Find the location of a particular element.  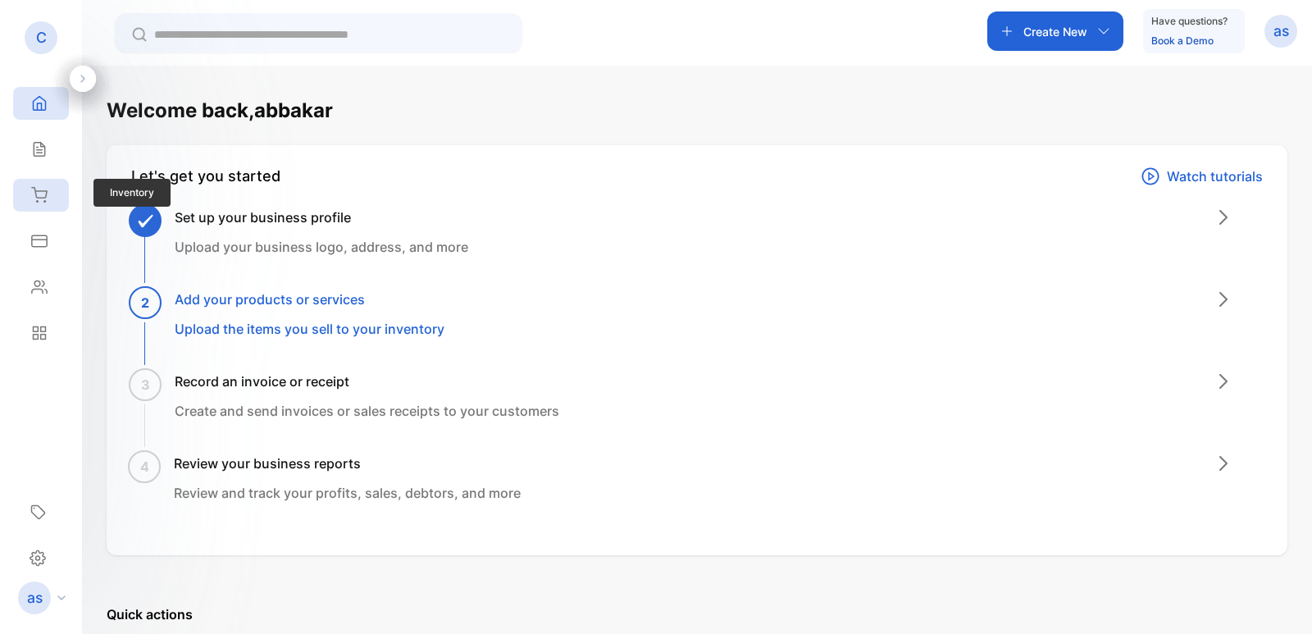

p: Quick actions is located at coordinates (697, 614).